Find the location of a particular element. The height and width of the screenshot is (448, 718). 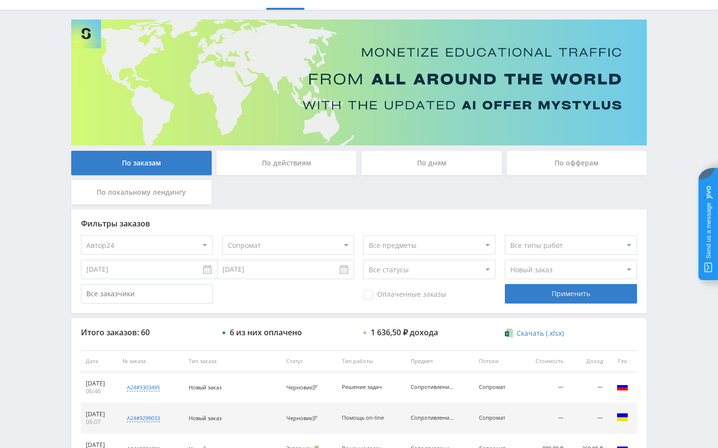

div: Решение задач is located at coordinates (364, 387).